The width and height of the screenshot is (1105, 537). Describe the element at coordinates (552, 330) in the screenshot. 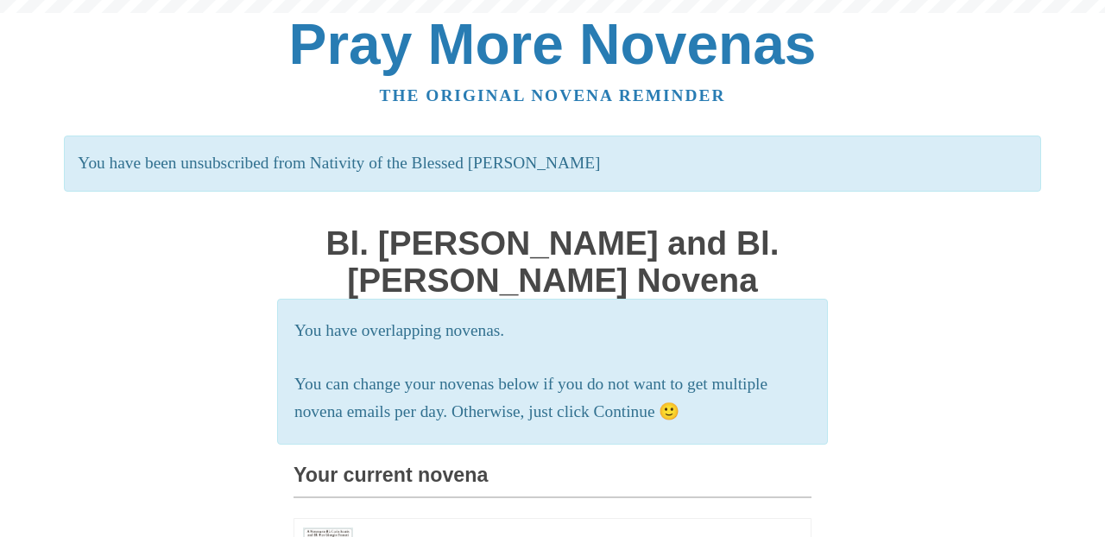

I see `p: You have overlapping novenas.` at that location.